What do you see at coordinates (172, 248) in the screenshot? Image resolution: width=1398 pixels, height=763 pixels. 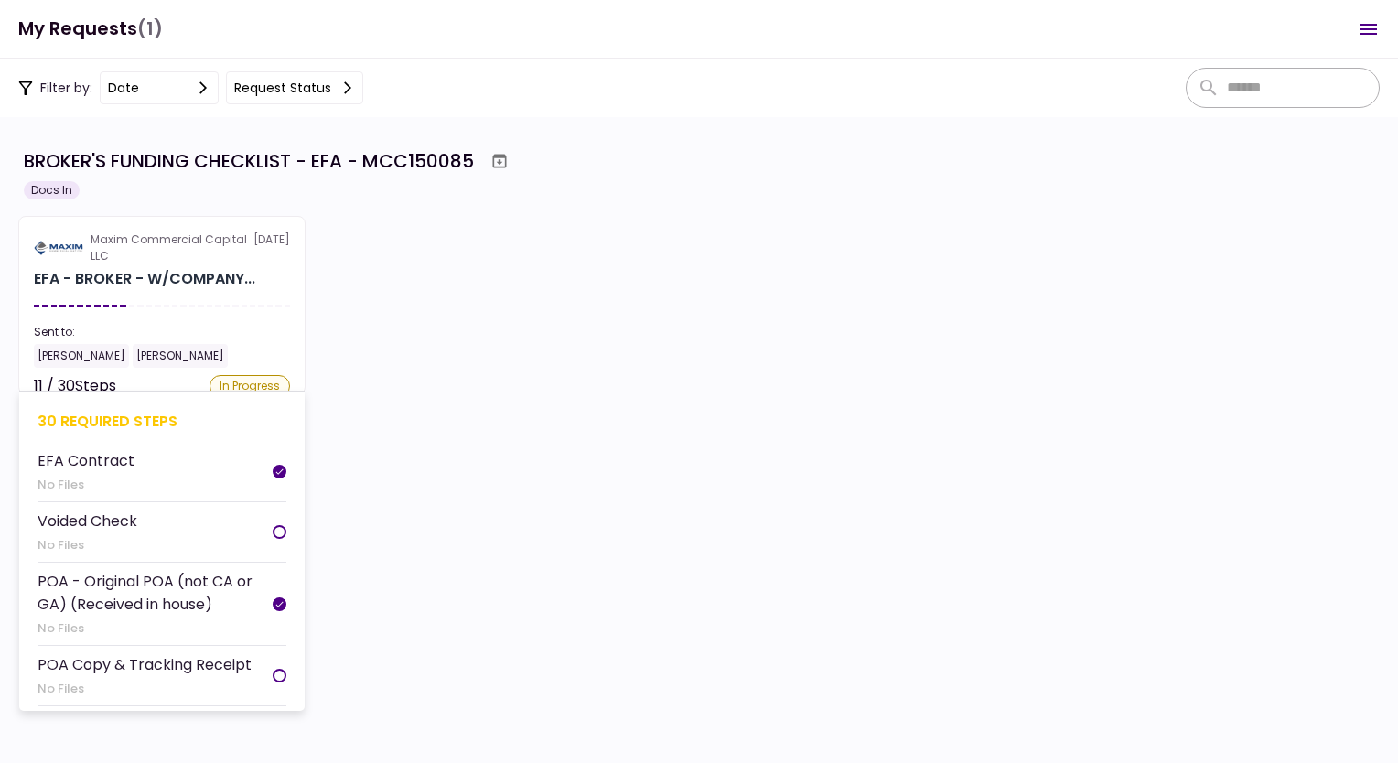 I see `div: Maxim Commercial Capital LLC` at bounding box center [172, 248].